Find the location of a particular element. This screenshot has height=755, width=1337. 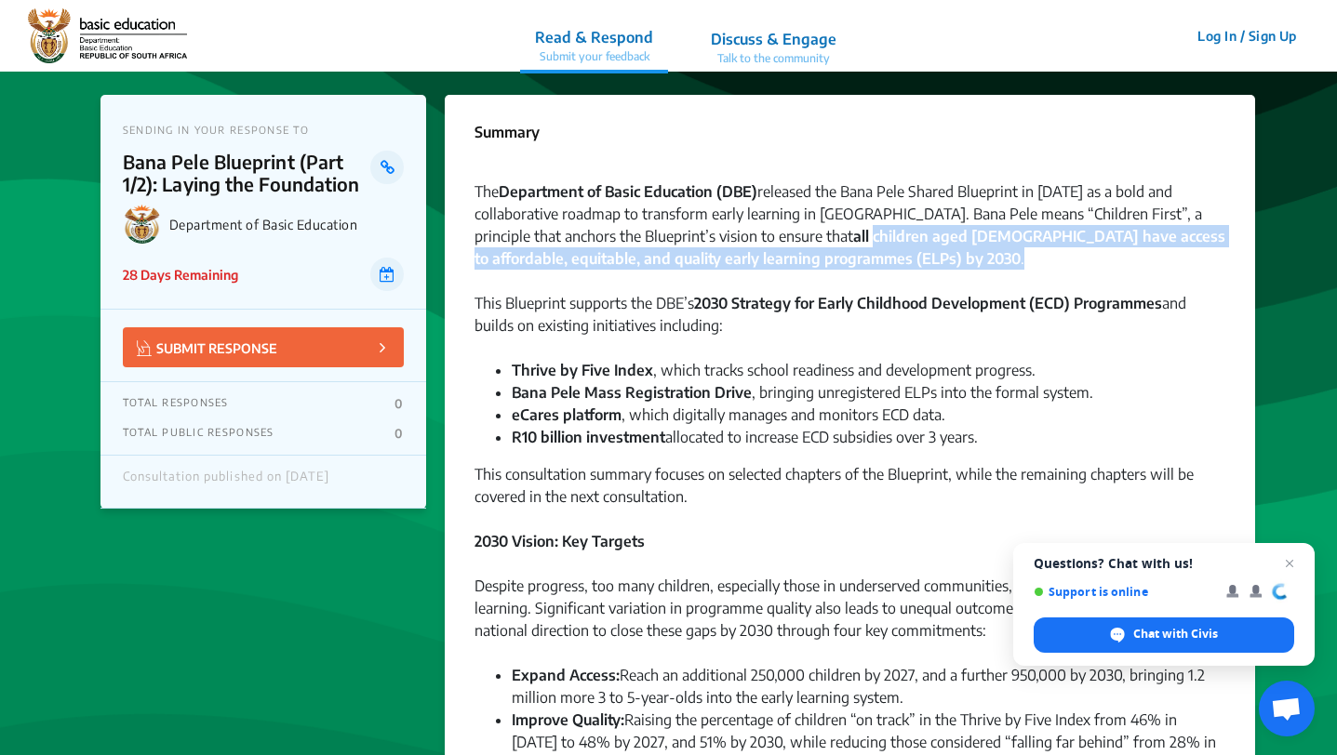

p: Read & Respond is located at coordinates (593, 37).